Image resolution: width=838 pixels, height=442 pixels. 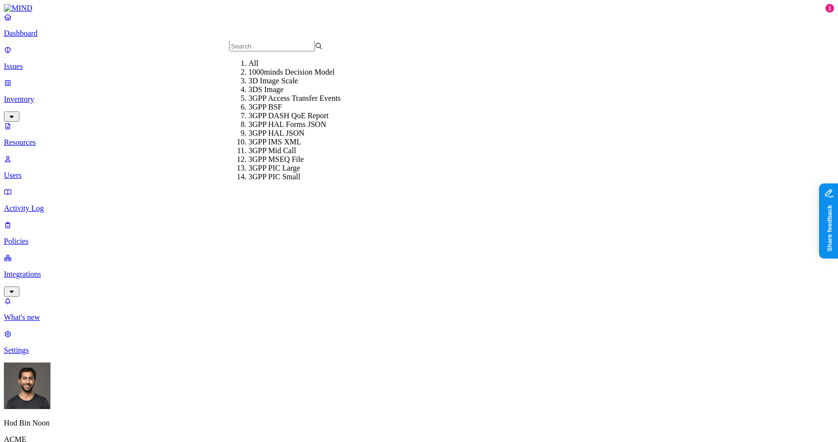 I want to click on div: 3GPP BSF, so click(x=295, y=107).